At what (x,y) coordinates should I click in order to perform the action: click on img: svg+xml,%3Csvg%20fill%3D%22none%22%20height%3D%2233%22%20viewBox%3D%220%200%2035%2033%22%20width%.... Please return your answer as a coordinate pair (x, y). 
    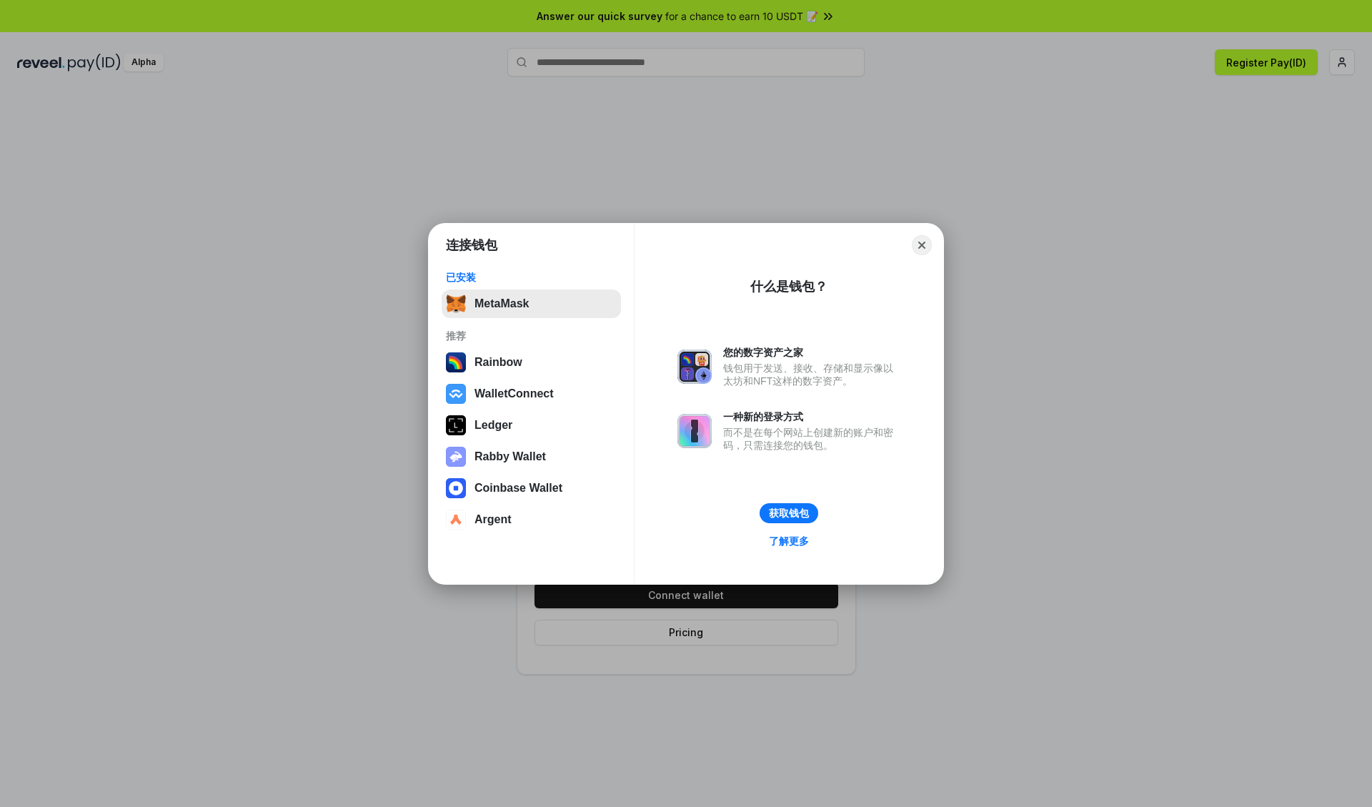
    Looking at the image, I should click on (456, 304).